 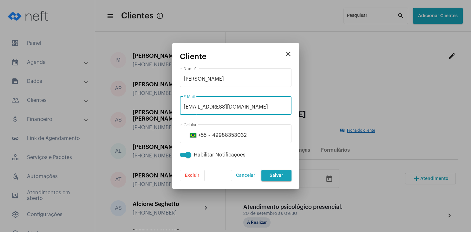 What do you see at coordinates (246, 176) in the screenshot?
I see `span: Cancelar` at bounding box center [246, 176].